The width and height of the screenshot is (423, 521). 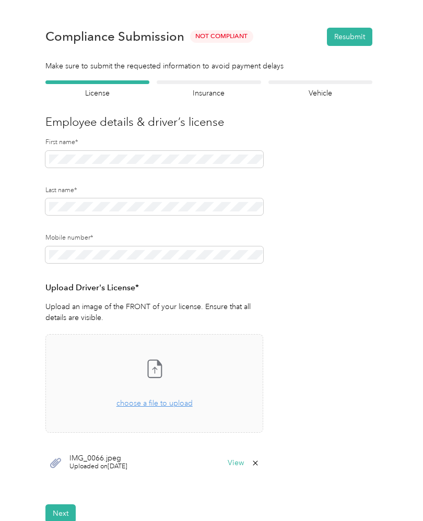 I want to click on label: Last name*, so click(x=154, y=191).